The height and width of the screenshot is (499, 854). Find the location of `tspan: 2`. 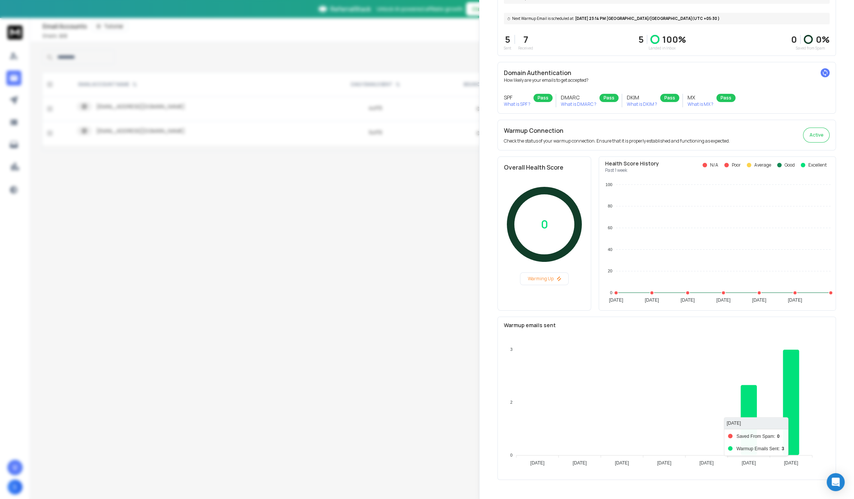

tspan: 2 is located at coordinates (511, 402).